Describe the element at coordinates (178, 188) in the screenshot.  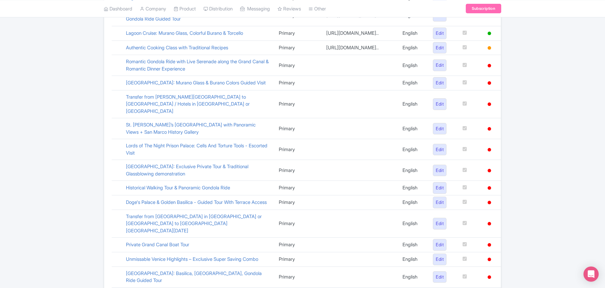
I see `a: Historical Walking Tour & Panoramic Gondola Ride` at that location.